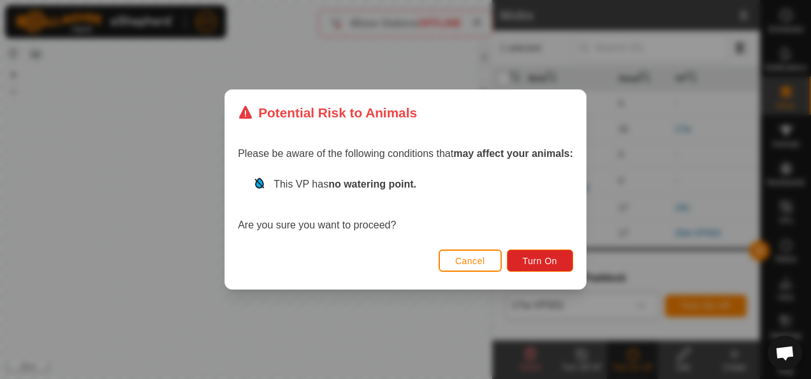 The image size is (811, 379). Describe the element at coordinates (345, 184) in the screenshot. I see `span: This VP has` at that location.